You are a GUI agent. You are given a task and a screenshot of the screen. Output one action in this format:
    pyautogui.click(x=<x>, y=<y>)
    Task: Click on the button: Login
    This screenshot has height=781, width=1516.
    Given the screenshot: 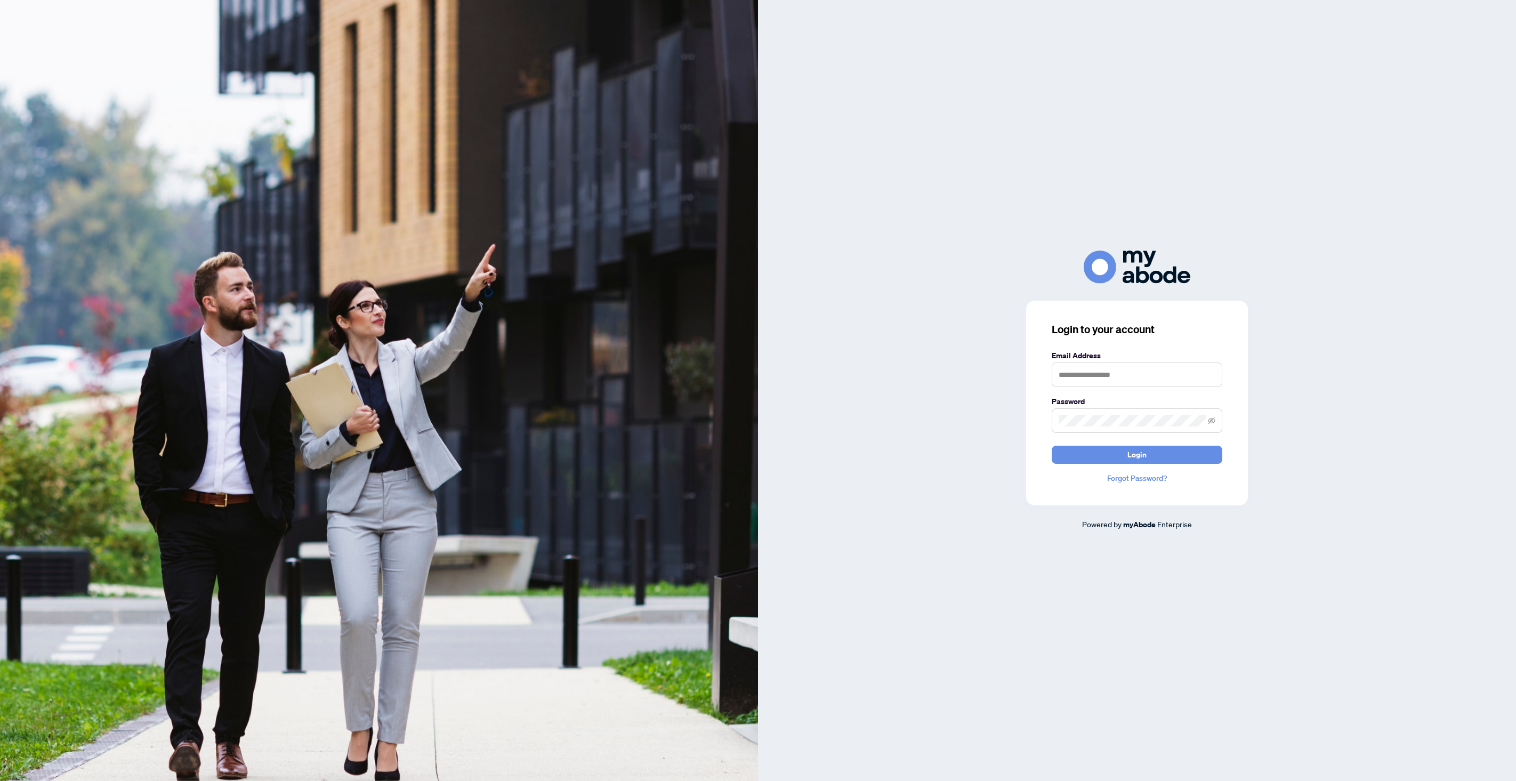 What is the action you would take?
    pyautogui.click(x=1137, y=455)
    